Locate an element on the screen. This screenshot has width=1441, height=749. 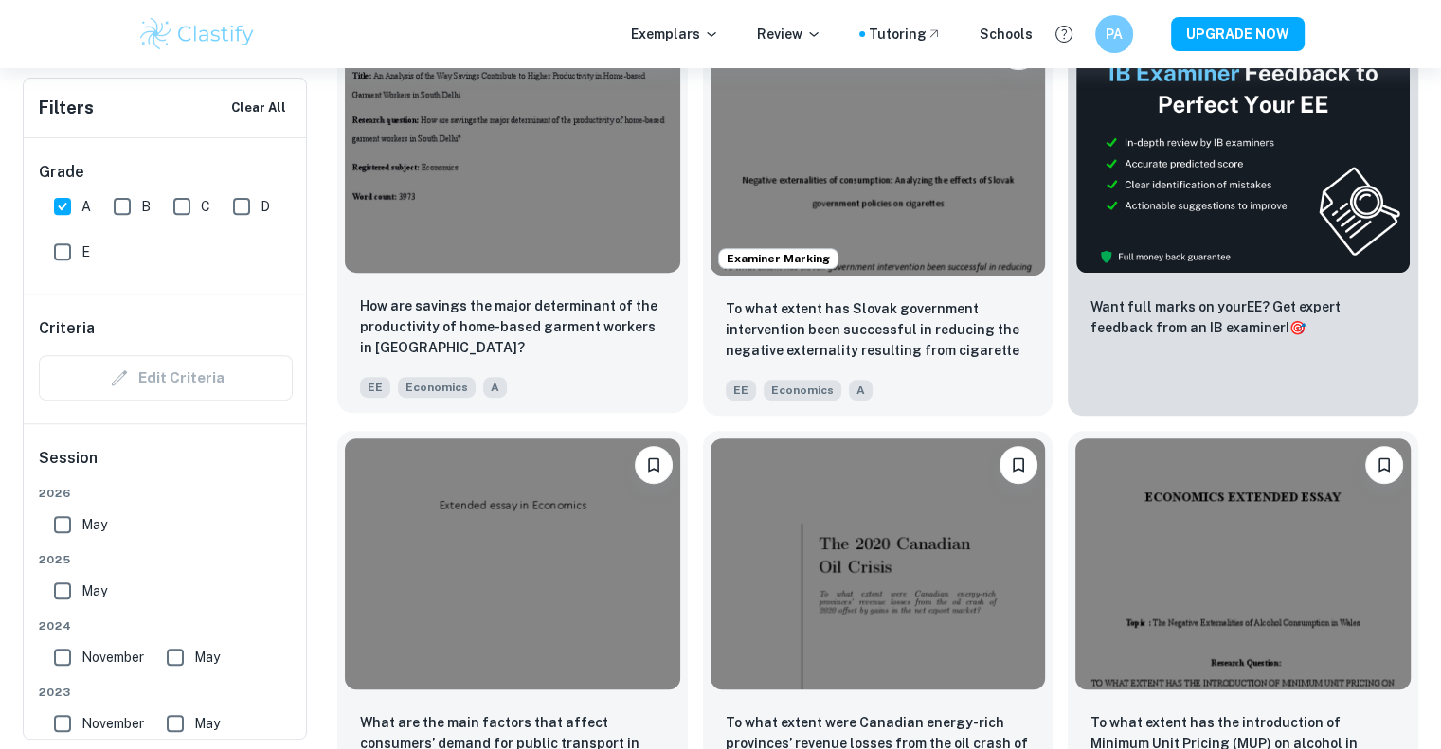
button: Clear All is located at coordinates (259, 108).